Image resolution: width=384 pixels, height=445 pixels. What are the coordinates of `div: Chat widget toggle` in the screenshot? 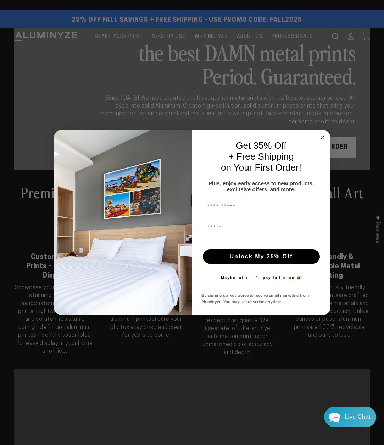 It's located at (350, 417).